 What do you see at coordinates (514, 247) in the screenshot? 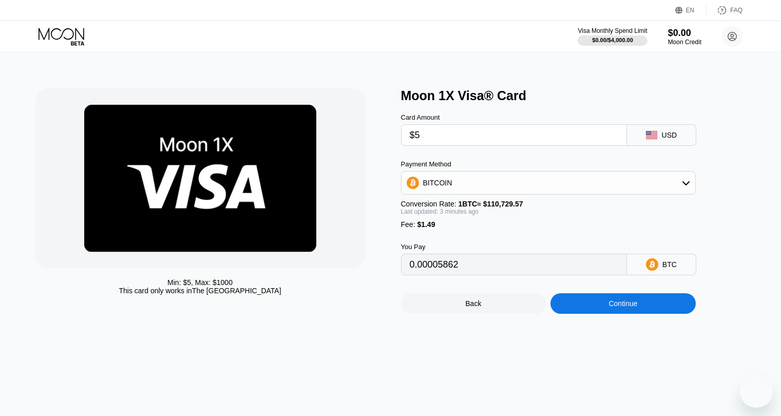
I see `div: You Pay` at bounding box center [514, 247].